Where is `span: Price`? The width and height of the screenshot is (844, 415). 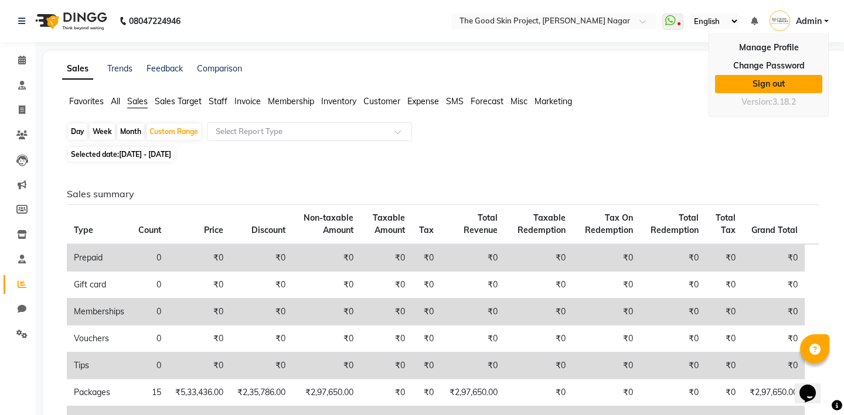
span: Price is located at coordinates (213, 230).